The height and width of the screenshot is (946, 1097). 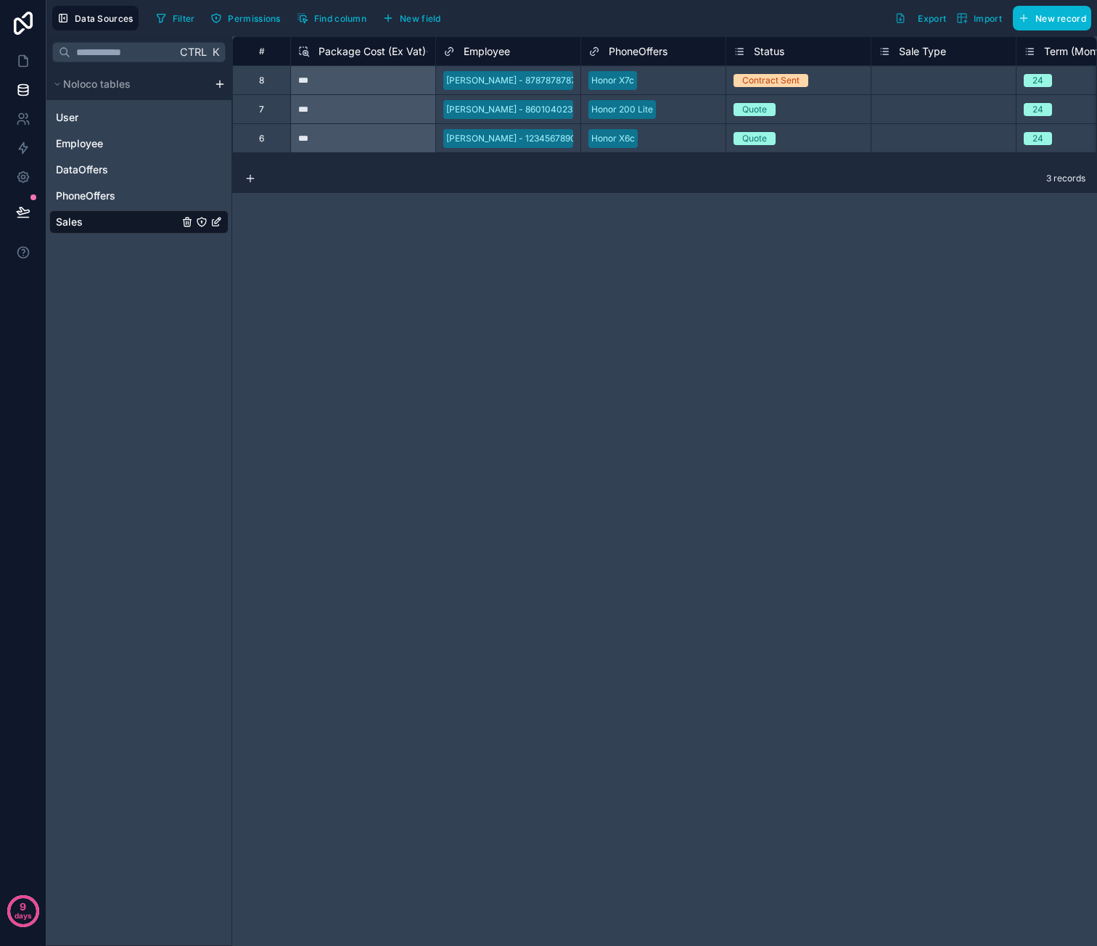 What do you see at coordinates (1049, 18) in the screenshot?
I see `a: New record` at bounding box center [1049, 18].